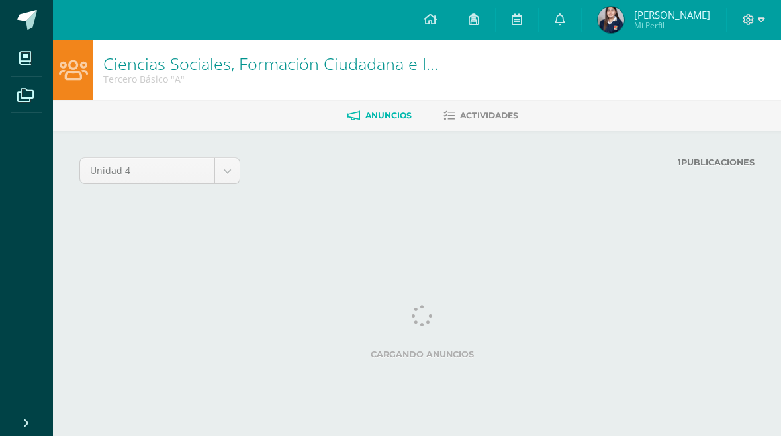  I want to click on label: Publicaciones, so click(560, 162).